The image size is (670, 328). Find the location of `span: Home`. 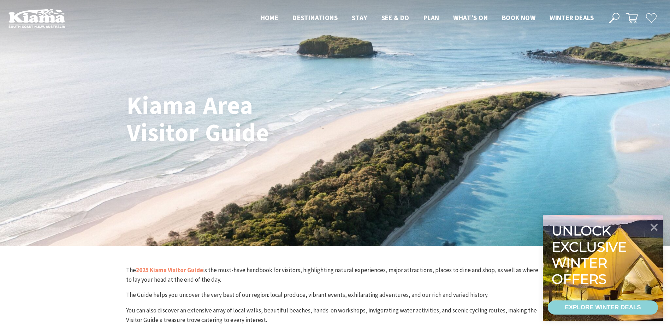

span: Home is located at coordinates (269, 18).